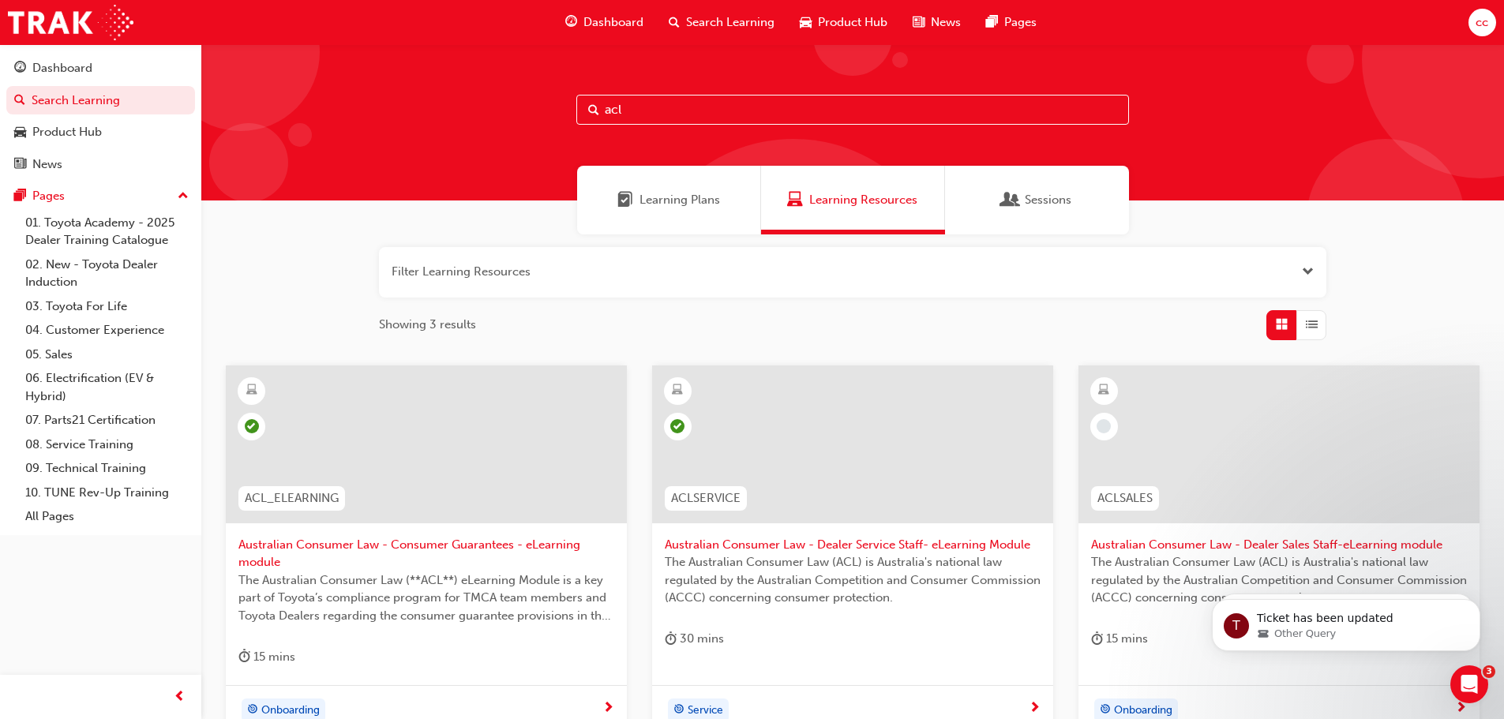 This screenshot has height=719, width=1504. What do you see at coordinates (183, 197) in the screenshot?
I see `span: up-icon` at bounding box center [183, 197].